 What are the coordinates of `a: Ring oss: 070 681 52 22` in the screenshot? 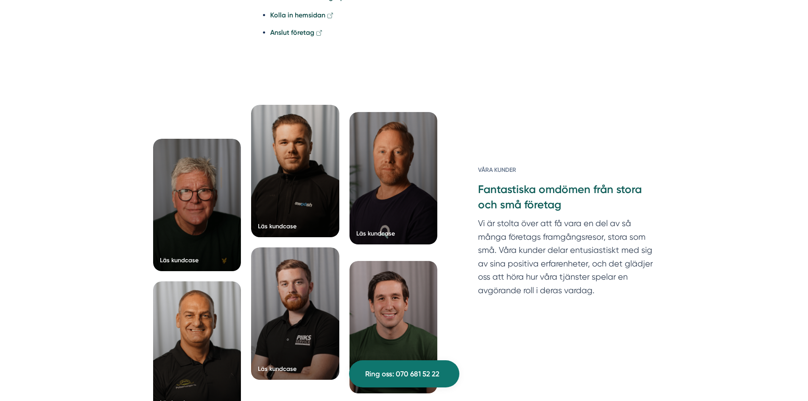 It's located at (404, 374).